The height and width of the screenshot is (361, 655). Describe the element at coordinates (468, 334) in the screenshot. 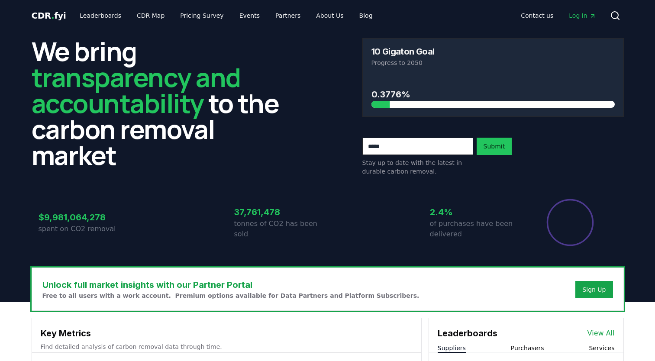

I see `h3: Leaderboards` at that location.